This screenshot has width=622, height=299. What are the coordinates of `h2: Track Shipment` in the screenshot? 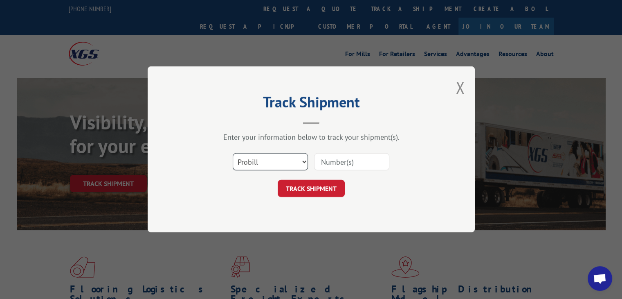 It's located at (311, 104).